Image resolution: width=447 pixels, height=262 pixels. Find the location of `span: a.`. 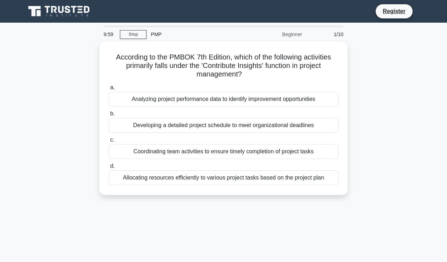

span: a. is located at coordinates (112, 87).